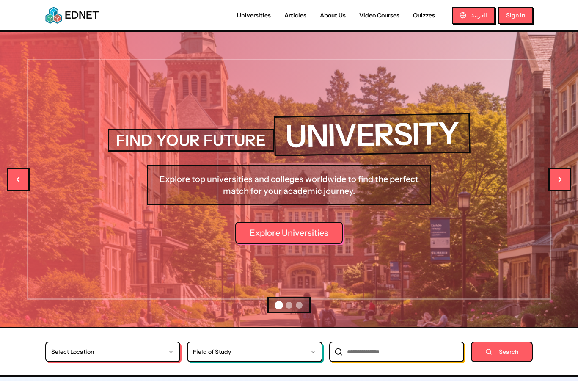  What do you see at coordinates (515, 15) in the screenshot?
I see `button: Sign In` at bounding box center [515, 15].